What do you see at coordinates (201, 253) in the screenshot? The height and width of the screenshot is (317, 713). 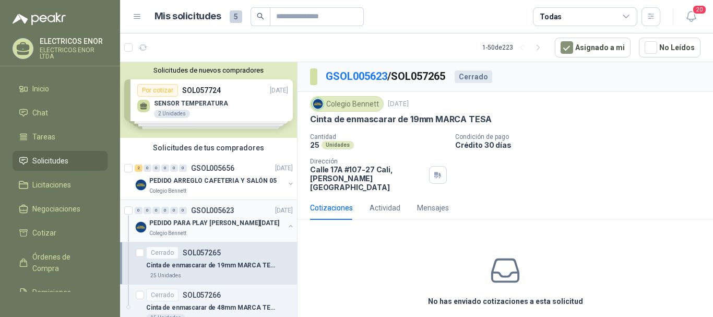 I see `p: SOL057265` at bounding box center [201, 253].